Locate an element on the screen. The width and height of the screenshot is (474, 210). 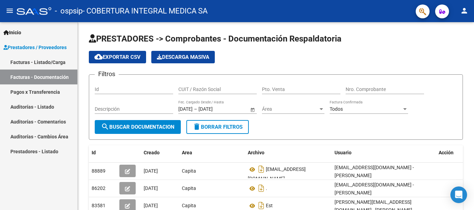
mat-icon: search is located at coordinates (105, 127).